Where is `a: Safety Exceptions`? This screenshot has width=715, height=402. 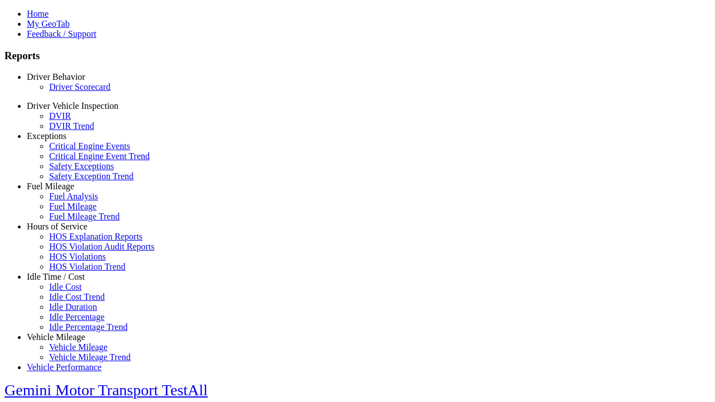
a: Safety Exceptions is located at coordinates (82, 166).